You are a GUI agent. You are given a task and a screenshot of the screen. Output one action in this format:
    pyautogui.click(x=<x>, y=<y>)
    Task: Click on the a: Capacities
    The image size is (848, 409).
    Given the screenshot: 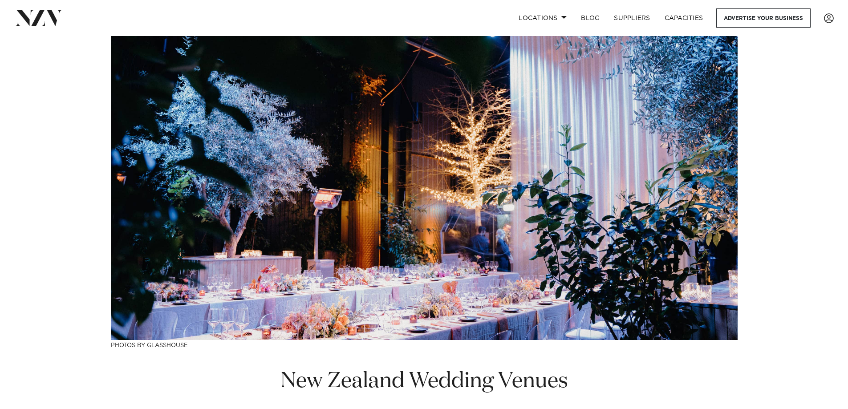 What is the action you would take?
    pyautogui.click(x=684, y=18)
    